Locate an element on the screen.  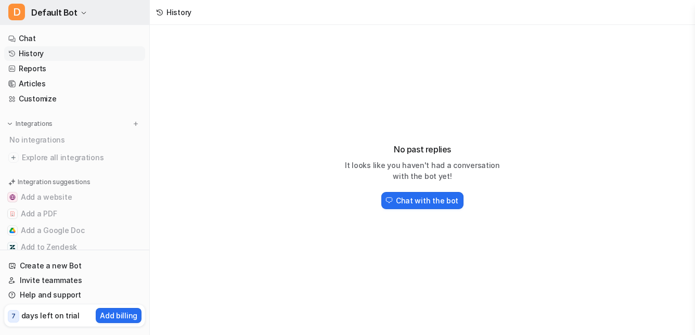
span: Default Bot is located at coordinates (54, 12).